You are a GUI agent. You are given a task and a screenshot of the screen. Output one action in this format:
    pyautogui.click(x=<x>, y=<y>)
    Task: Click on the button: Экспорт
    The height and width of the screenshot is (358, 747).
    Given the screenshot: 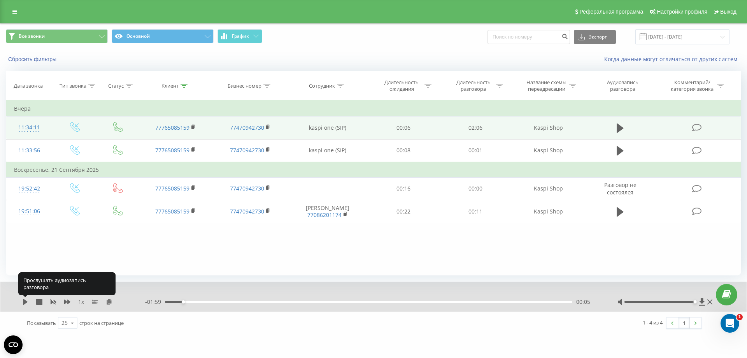 What is the action you would take?
    pyautogui.click(x=595, y=37)
    